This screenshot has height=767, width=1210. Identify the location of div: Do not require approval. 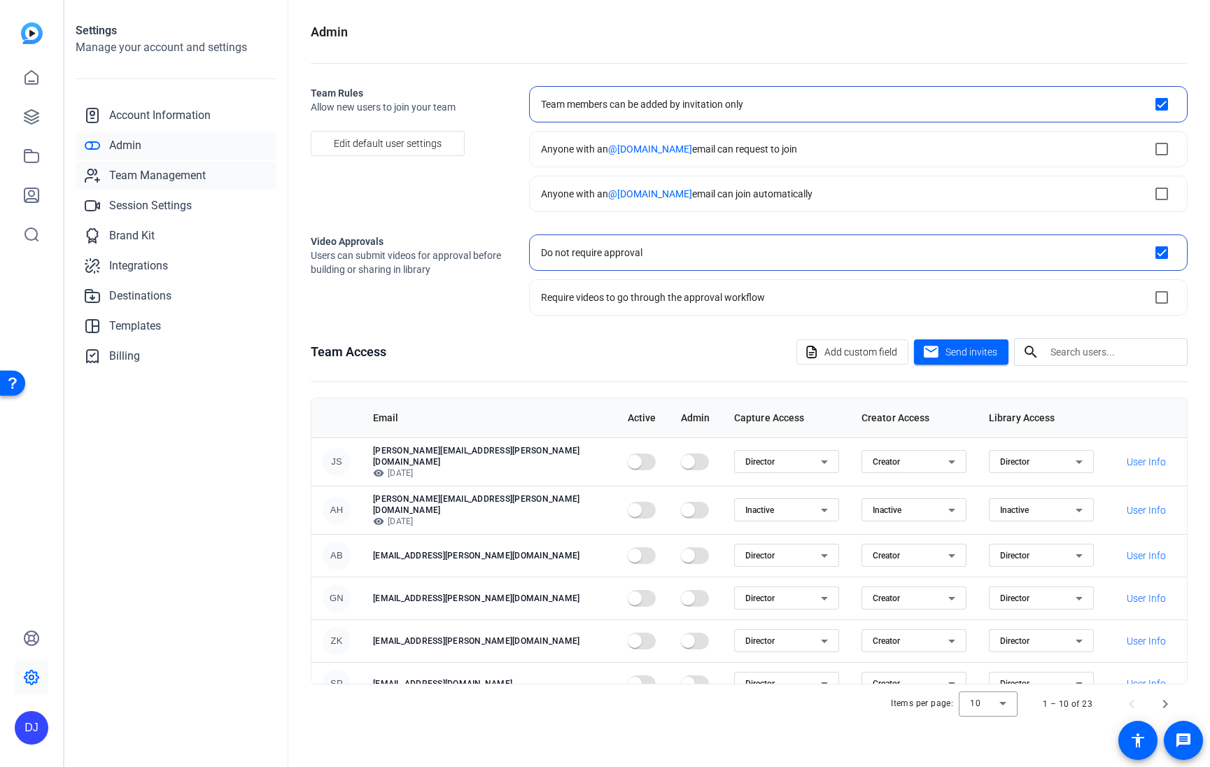
(591, 253).